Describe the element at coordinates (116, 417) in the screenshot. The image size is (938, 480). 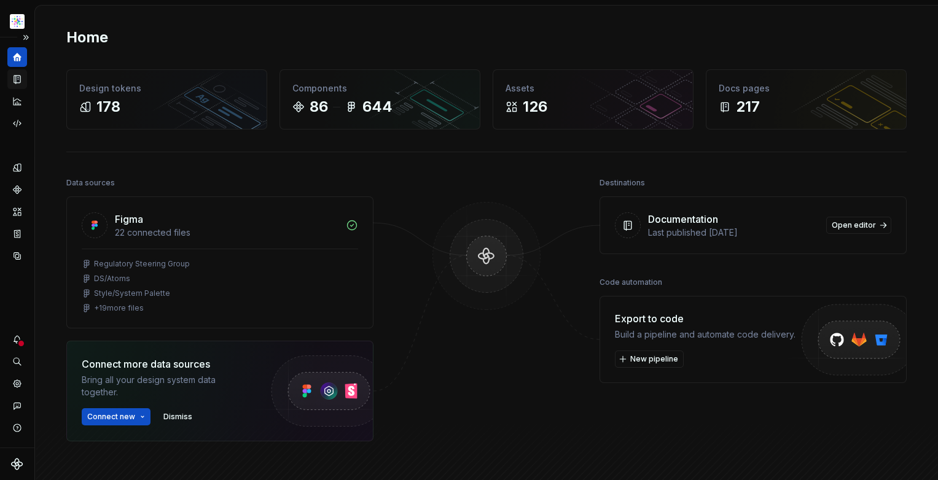
I see `button: Connect new` at that location.